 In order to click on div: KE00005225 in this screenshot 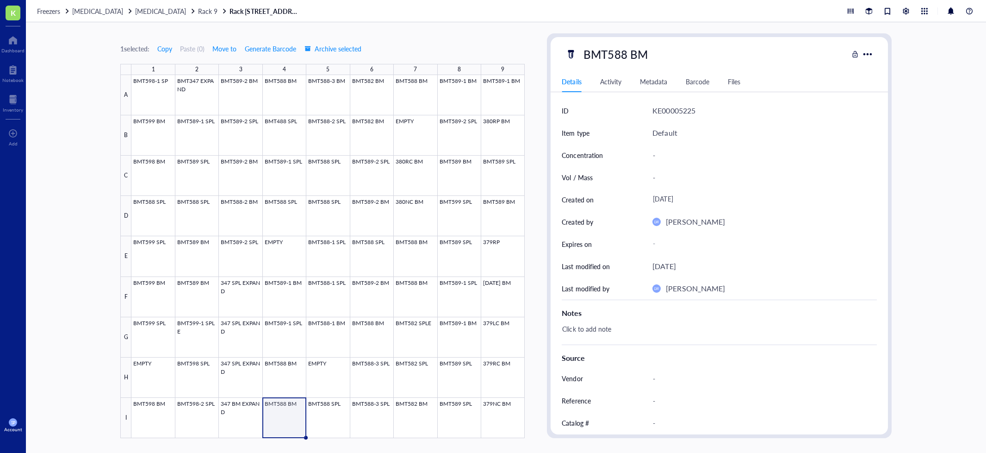, I will do `click(674, 111)`.